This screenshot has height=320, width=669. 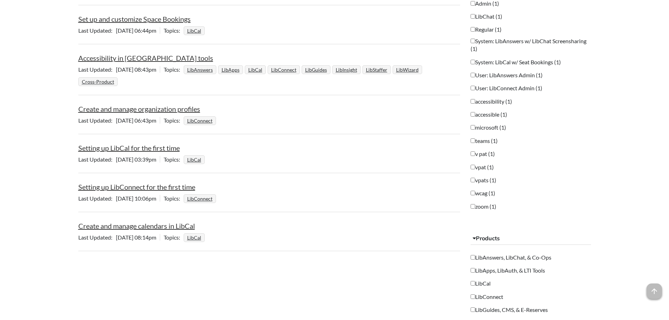 What do you see at coordinates (473, 114) in the screenshot?
I see `input: accessible (1)` at bounding box center [473, 114].